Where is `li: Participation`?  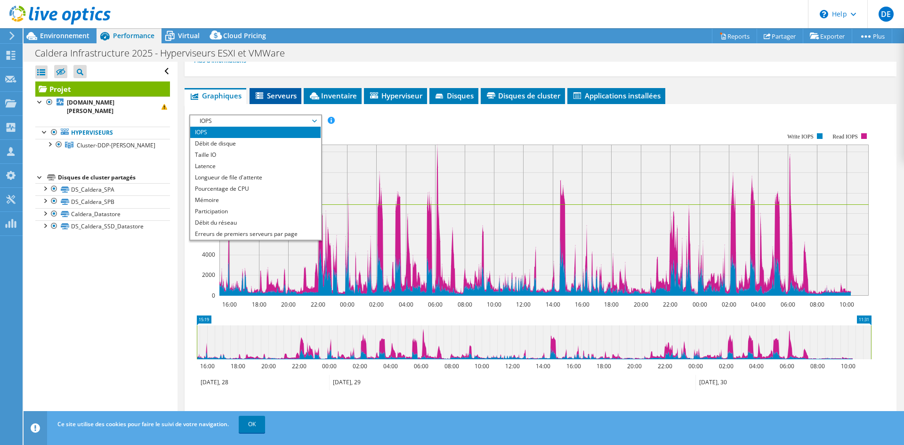
li: Participation is located at coordinates (255, 211).